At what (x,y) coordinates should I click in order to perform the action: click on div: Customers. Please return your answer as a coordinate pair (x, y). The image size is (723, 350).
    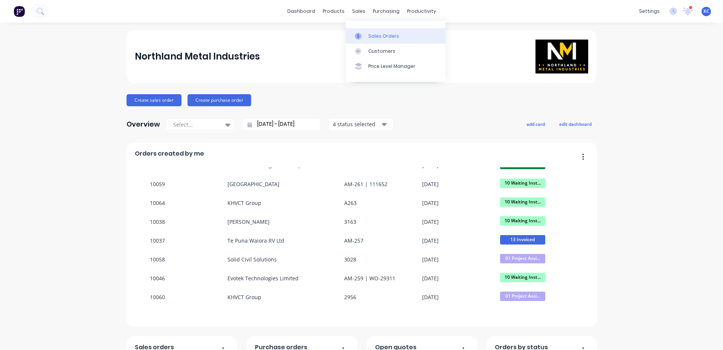
    Looking at the image, I should click on (382, 51).